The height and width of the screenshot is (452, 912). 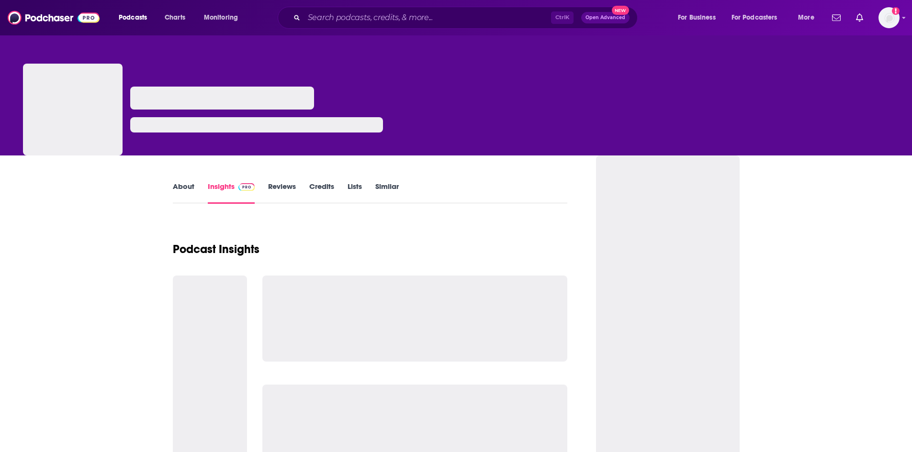 I want to click on a: InsightsPodchaser Pro, so click(x=231, y=193).